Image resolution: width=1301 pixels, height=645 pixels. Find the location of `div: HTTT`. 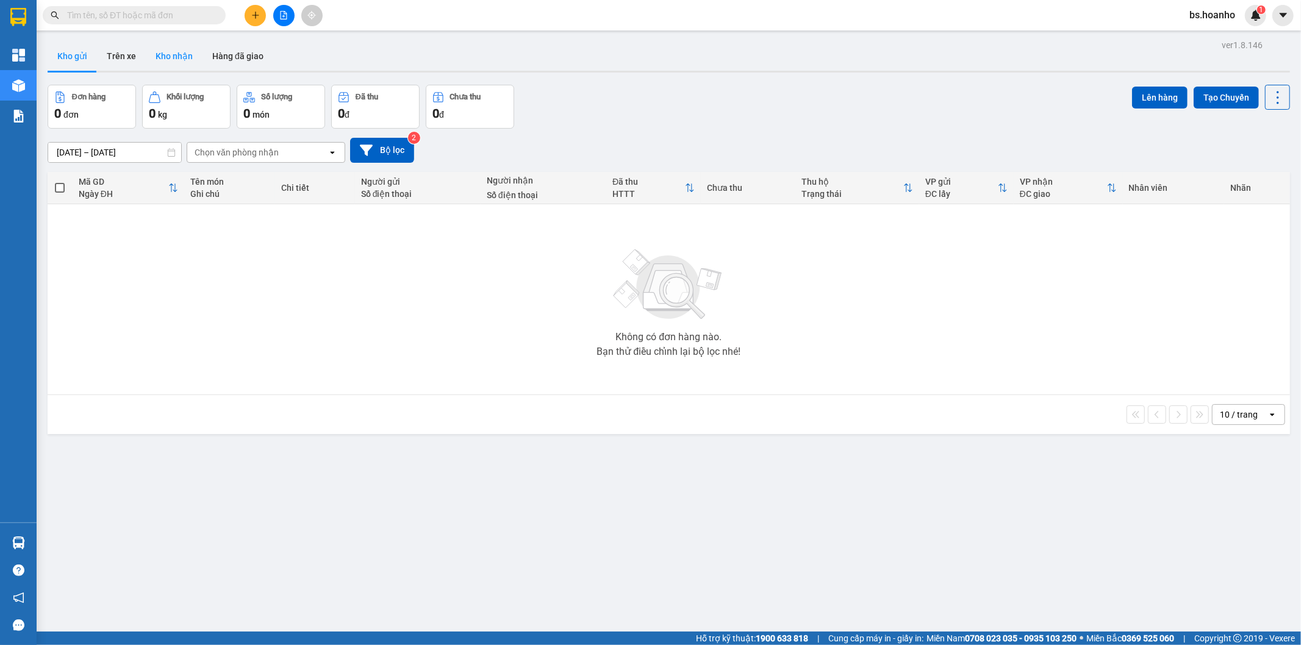

div: HTTT is located at coordinates (648, 194).